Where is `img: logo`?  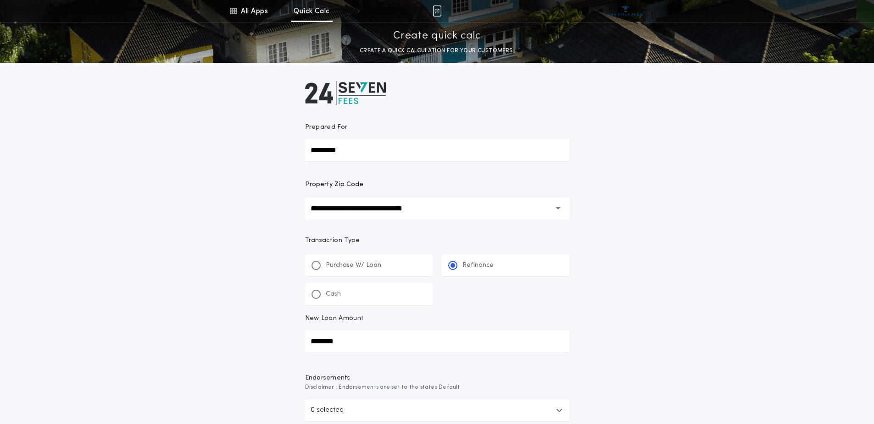 img: logo is located at coordinates (346, 93).